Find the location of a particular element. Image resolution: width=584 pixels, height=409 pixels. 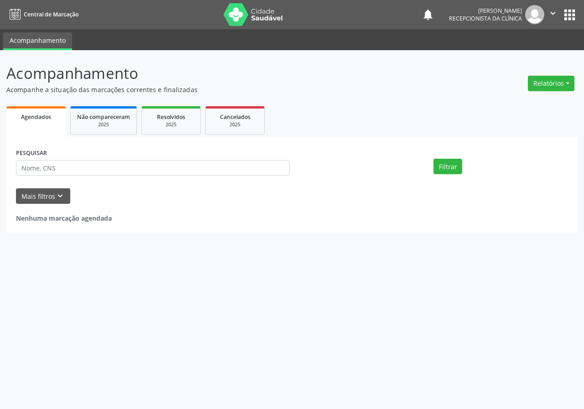

button: Mais filtroskeyboard_arrow_down is located at coordinates (43, 196).